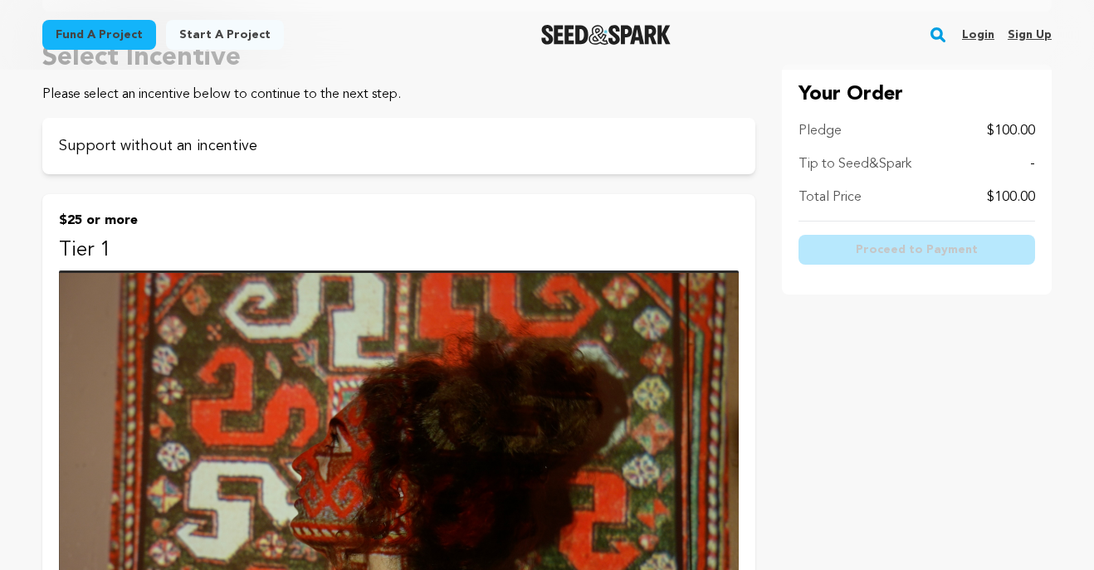 Image resolution: width=1094 pixels, height=570 pixels. I want to click on p: Please select an incentive below to continue to the next step., so click(398, 95).